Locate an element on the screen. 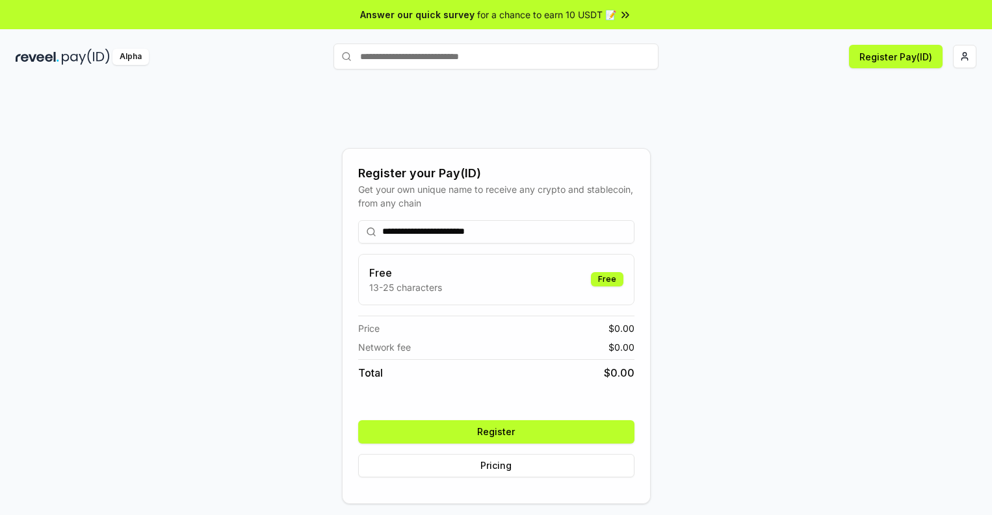 This screenshot has width=992, height=515. p: 13-25 characters is located at coordinates (405, 287).